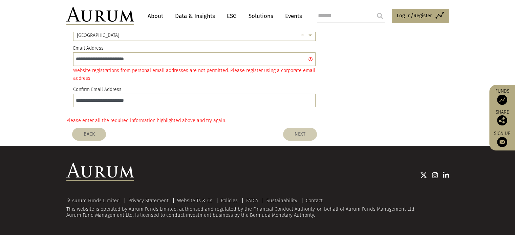  What do you see at coordinates (257, 120) in the screenshot?
I see `div: Please enter all the required information highlighted above and try again.` at bounding box center [257, 120].